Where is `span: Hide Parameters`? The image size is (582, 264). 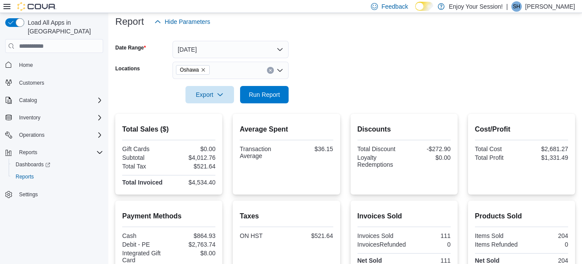
span: Hide Parameters is located at coordinates (187, 22).